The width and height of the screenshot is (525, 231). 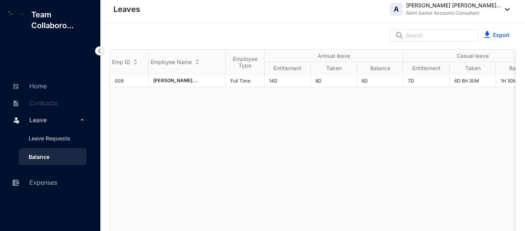 I want to click on p: Semi Senior Accounts Consultant, so click(x=454, y=13).